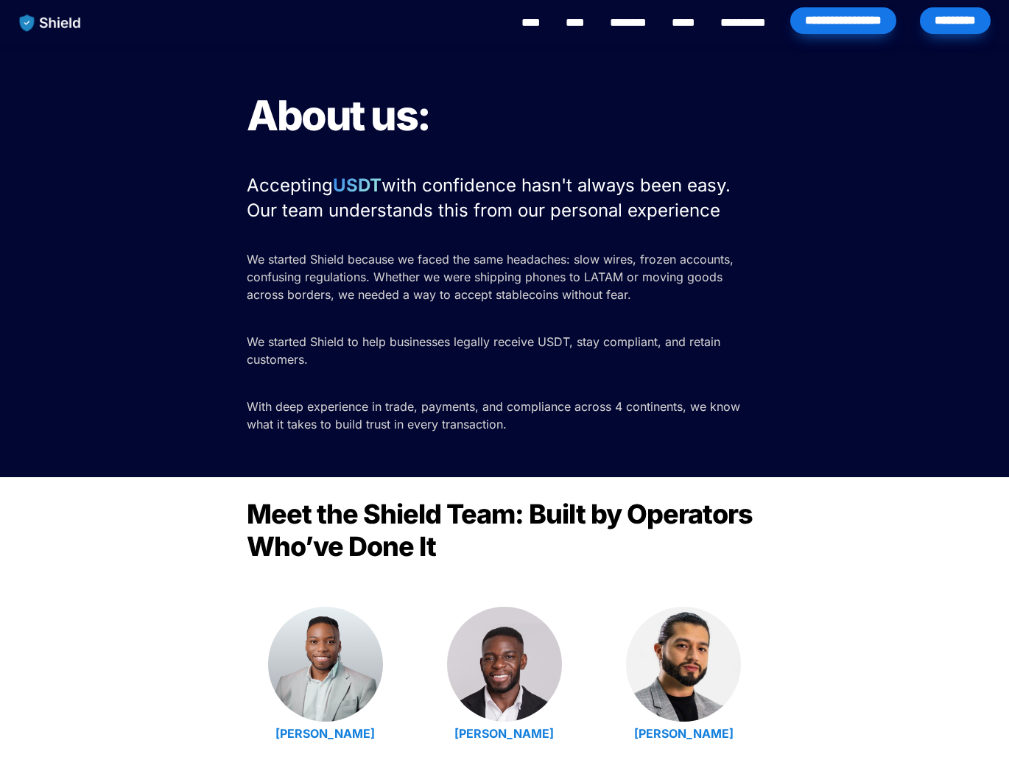  What do you see at coordinates (495, 415) in the screenshot?
I see `span: With deep experience in trade, payments, and compliance across 4 continents, we know what it take...` at bounding box center [495, 415].